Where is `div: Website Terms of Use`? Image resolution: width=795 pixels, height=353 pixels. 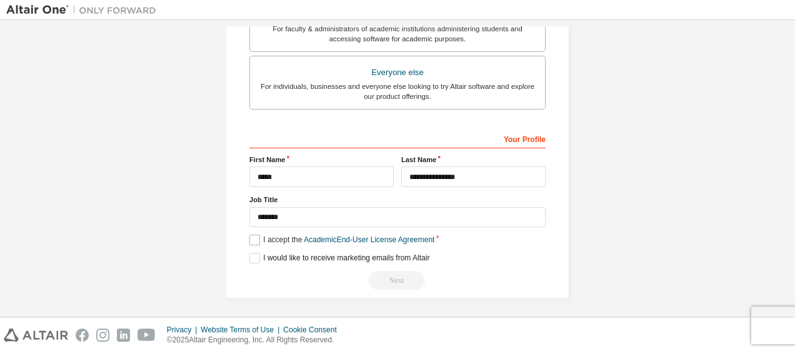
div: Website Terms of Use is located at coordinates (242, 329).